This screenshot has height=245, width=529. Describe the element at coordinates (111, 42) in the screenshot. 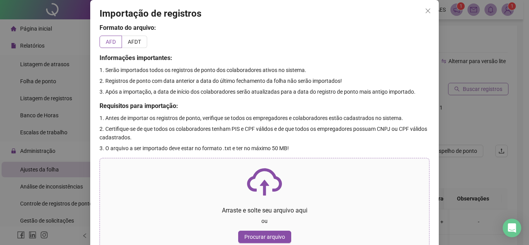

I see `span: AFD` at that location.